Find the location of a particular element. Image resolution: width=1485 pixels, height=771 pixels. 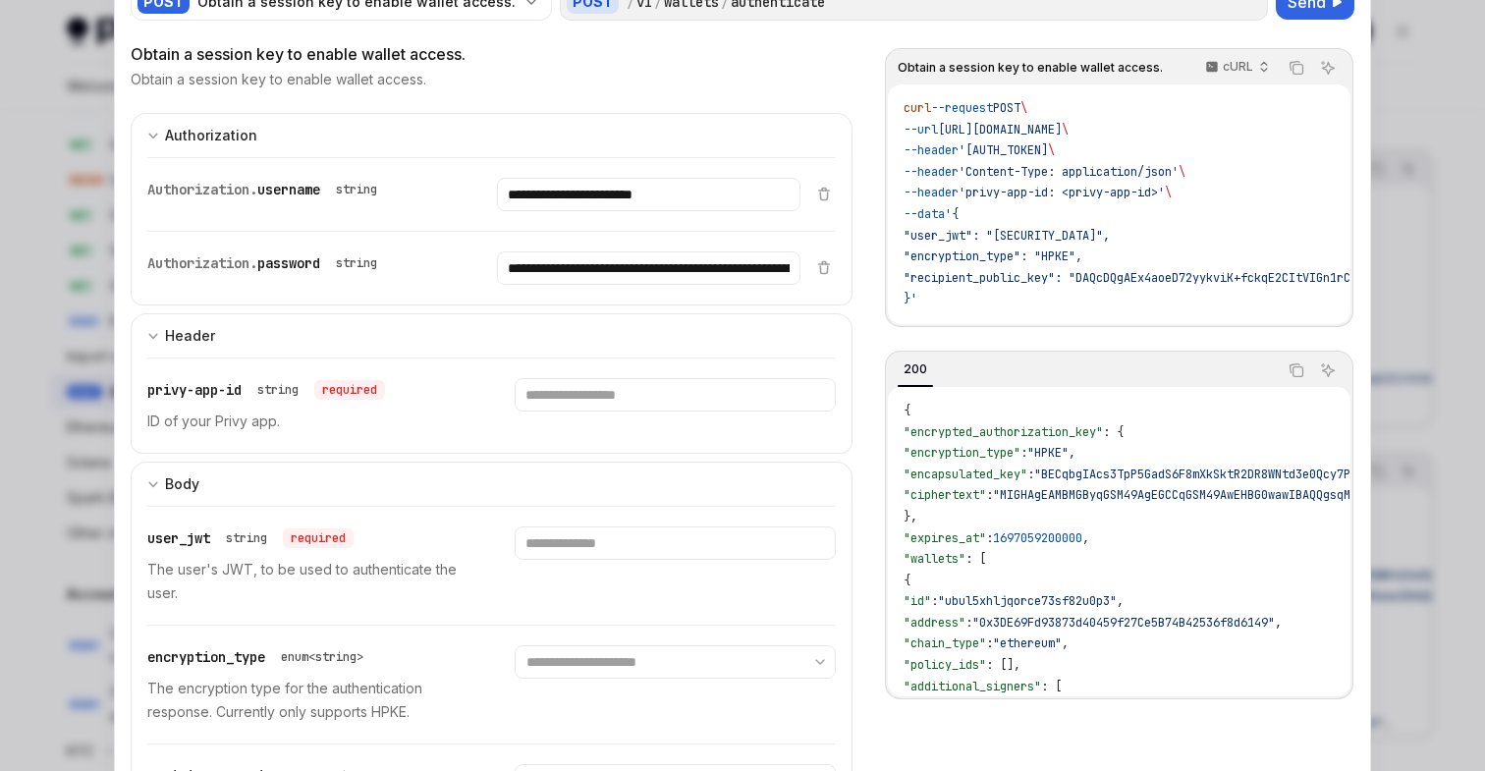

input: Enter password is located at coordinates (648, 268).